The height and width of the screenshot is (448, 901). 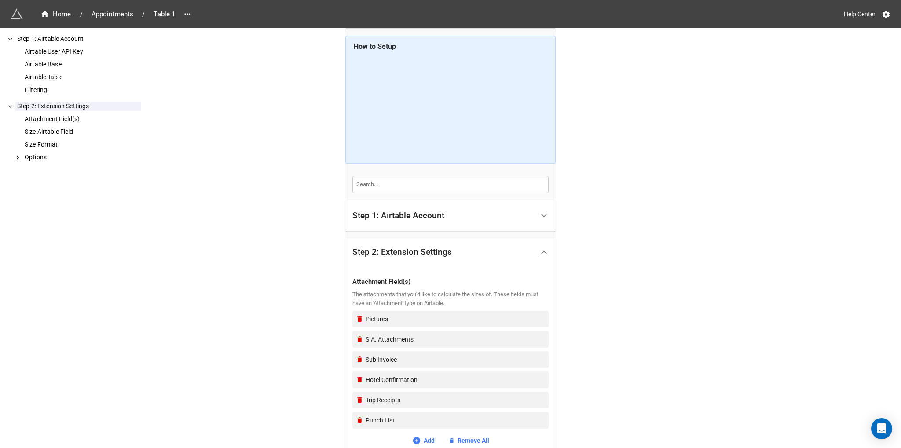 I want to click on div: S.A. Attachments, so click(x=455, y=339).